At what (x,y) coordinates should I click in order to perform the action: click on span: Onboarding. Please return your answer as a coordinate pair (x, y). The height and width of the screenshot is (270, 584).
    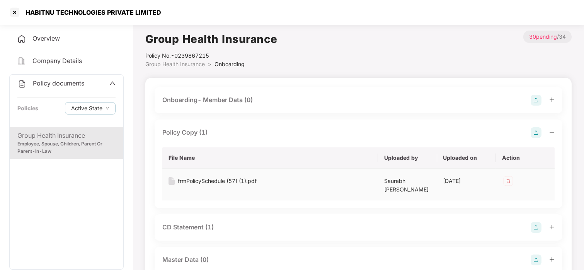
    Looking at the image, I should click on (229, 64).